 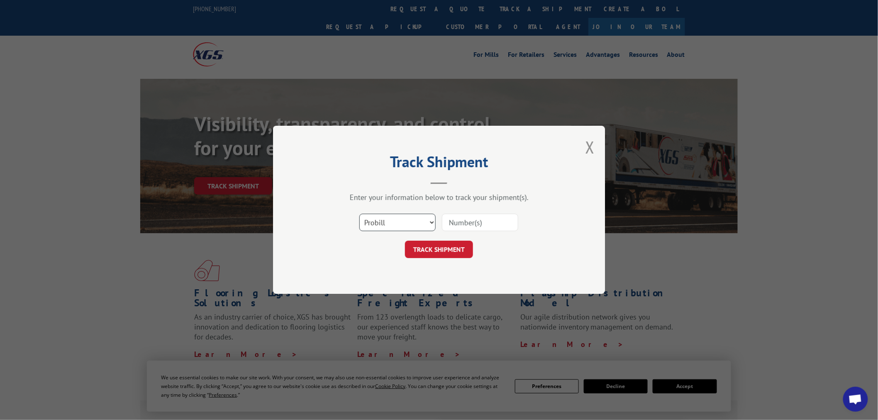 I want to click on div: Enter your information below to track your shipment(s)., so click(x=439, y=198).